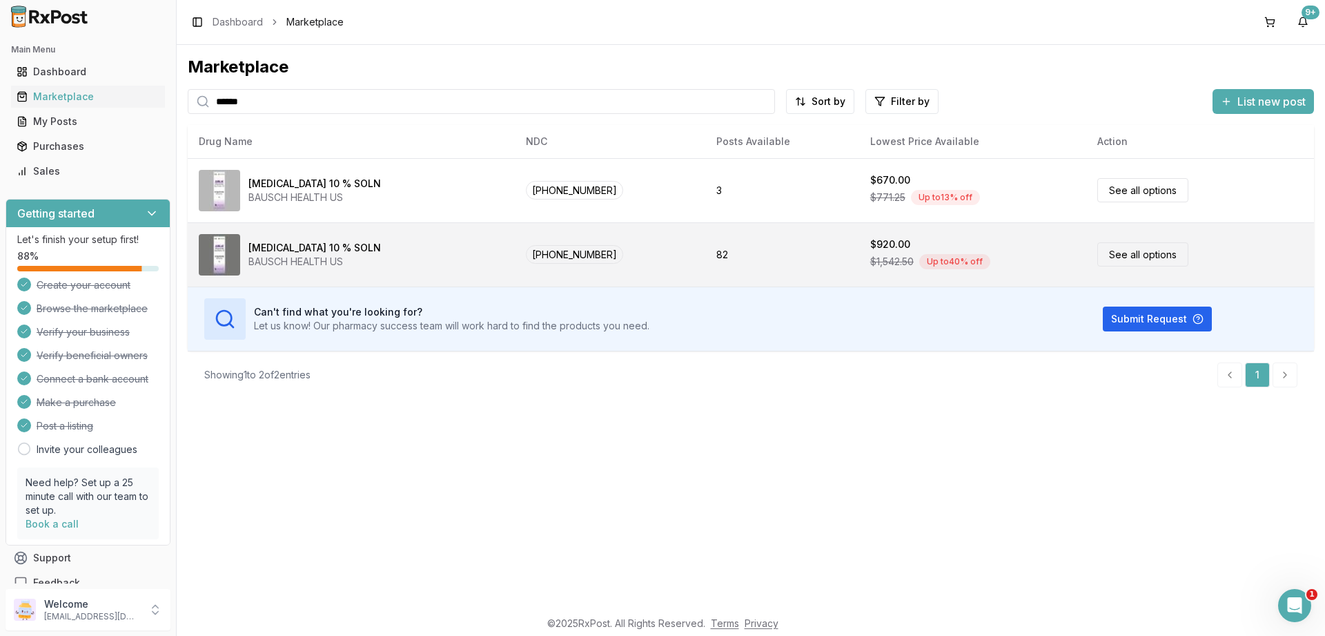 The height and width of the screenshot is (636, 1325). What do you see at coordinates (88, 72) in the screenshot?
I see `div: Dashboard` at bounding box center [88, 72].